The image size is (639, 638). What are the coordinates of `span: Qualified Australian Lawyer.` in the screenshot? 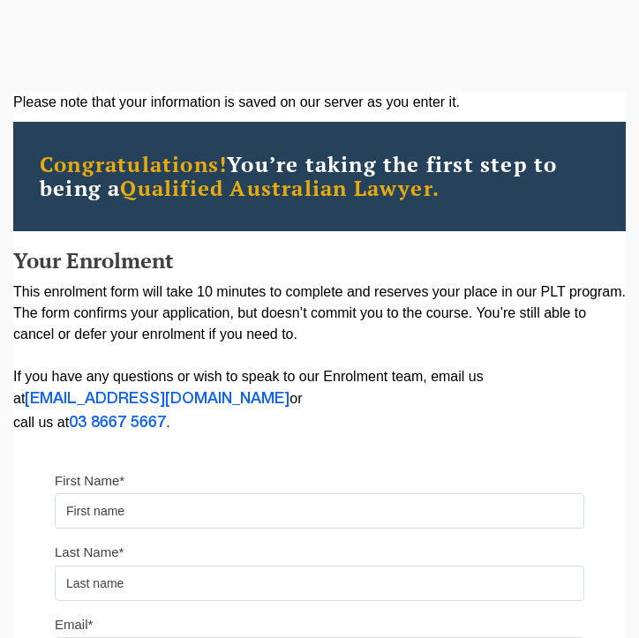 It's located at (280, 188).